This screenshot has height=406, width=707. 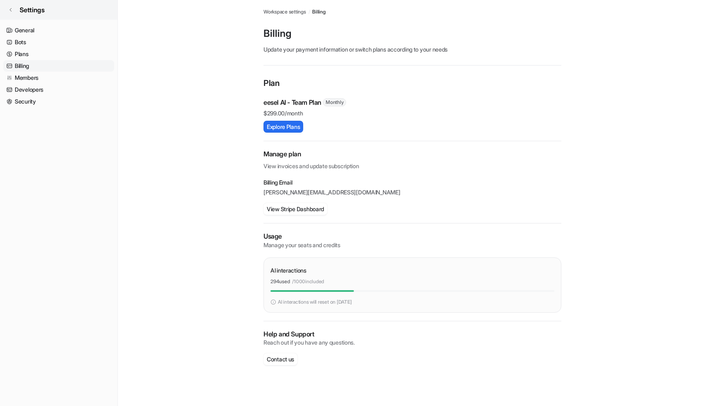 I want to click on span: Monthly, so click(x=334, y=102).